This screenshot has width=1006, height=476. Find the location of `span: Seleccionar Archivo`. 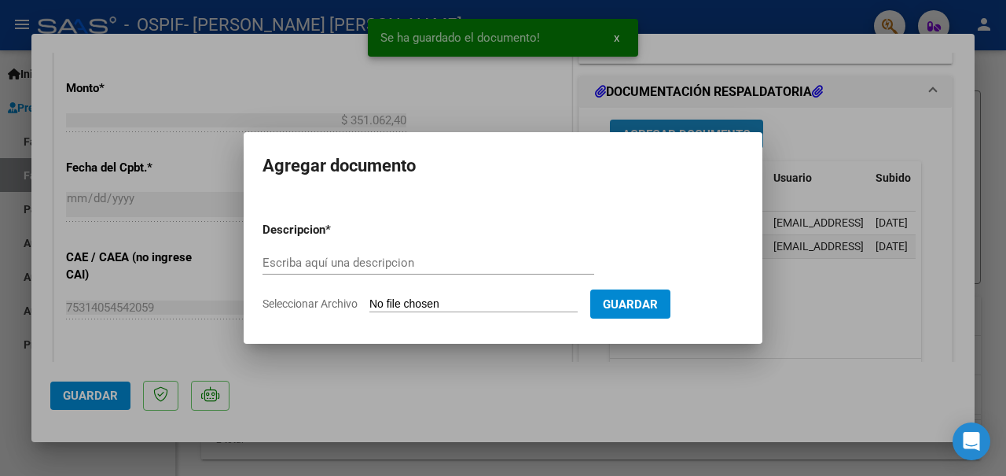

span: Seleccionar Archivo is located at coordinates (310, 303).